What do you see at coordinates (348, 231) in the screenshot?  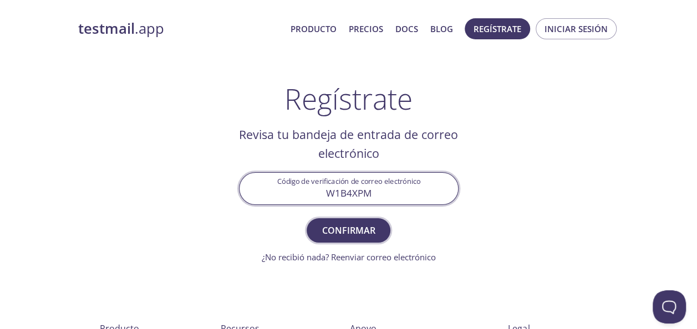 I see `button: Confirmar` at bounding box center [348, 231].